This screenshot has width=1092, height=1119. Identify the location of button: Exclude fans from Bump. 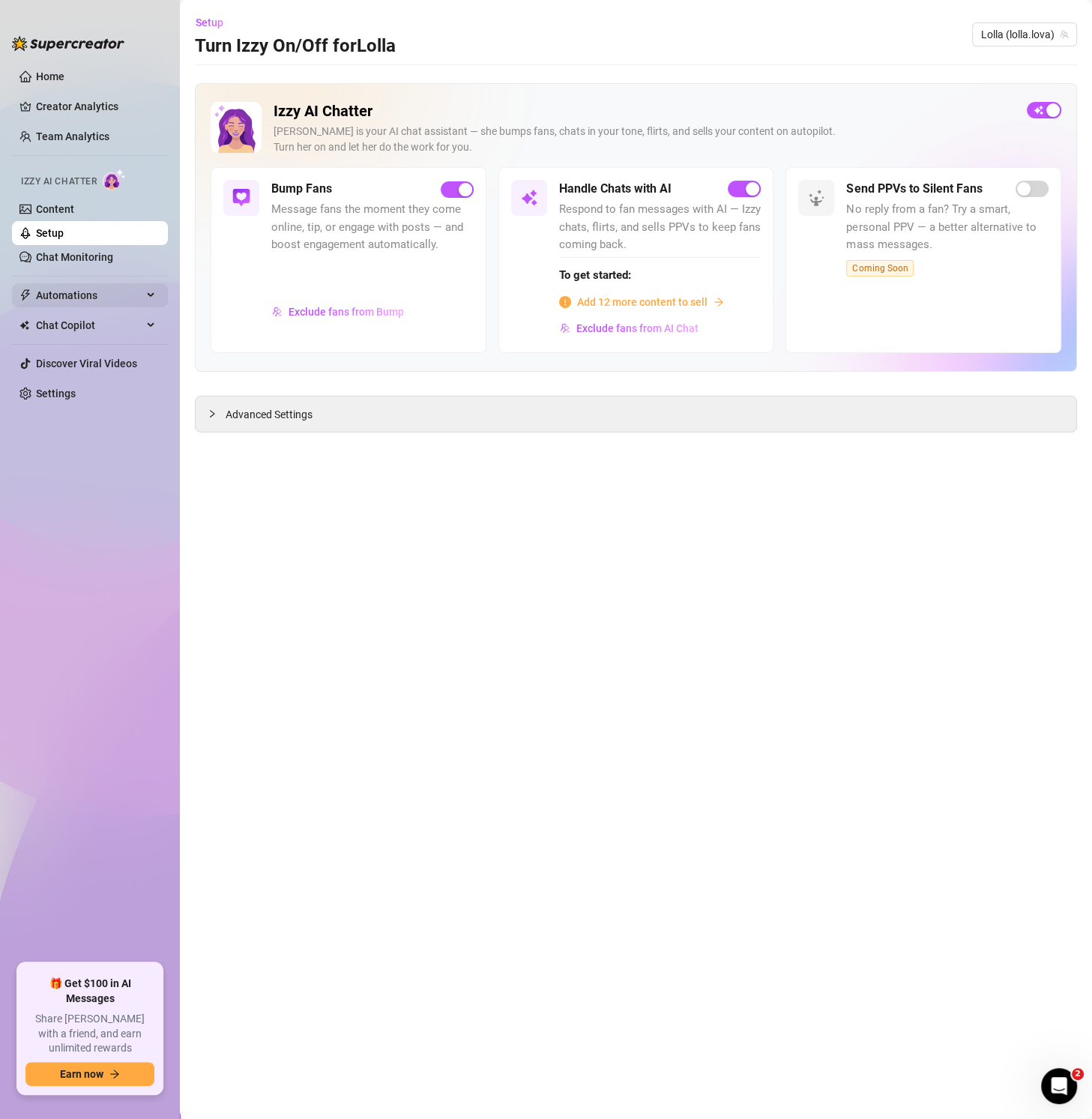
(338, 312).